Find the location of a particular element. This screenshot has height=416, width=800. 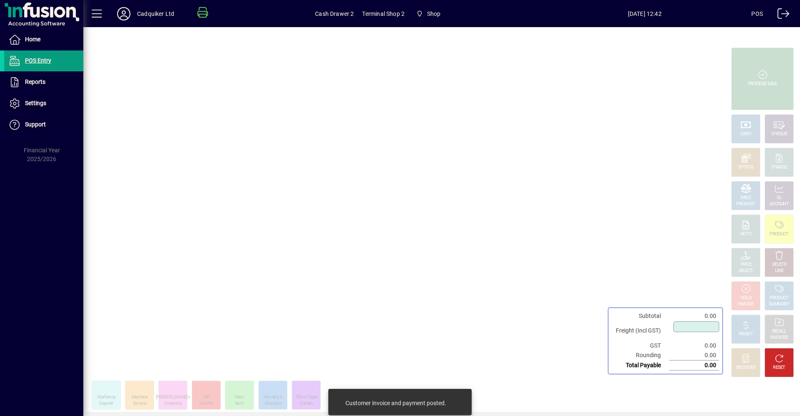

div: Mending & is located at coordinates (273, 397).